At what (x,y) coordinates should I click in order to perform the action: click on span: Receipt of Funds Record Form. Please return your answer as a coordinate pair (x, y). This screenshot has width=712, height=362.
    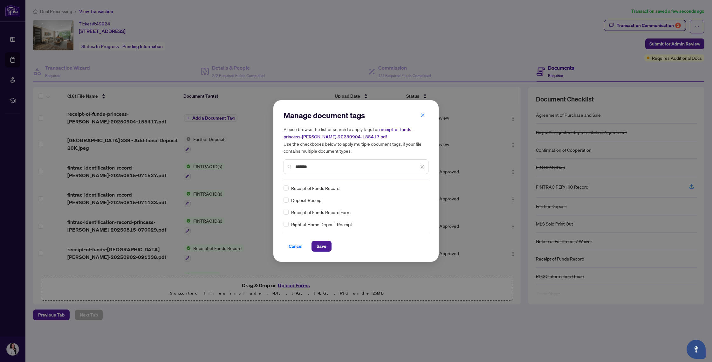
    Looking at the image, I should click on (321, 212).